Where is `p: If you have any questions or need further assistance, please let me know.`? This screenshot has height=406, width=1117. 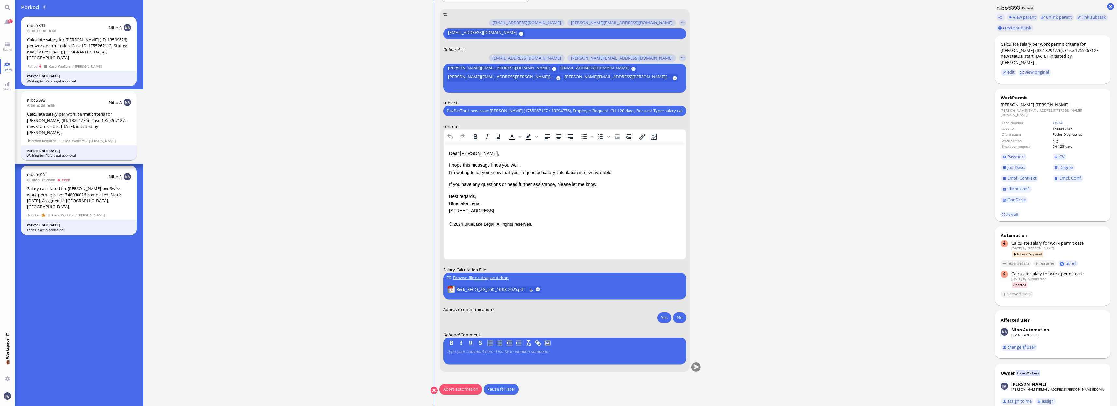
p: If you have any questions or need further assistance, please let me know. is located at coordinates (121, 41).